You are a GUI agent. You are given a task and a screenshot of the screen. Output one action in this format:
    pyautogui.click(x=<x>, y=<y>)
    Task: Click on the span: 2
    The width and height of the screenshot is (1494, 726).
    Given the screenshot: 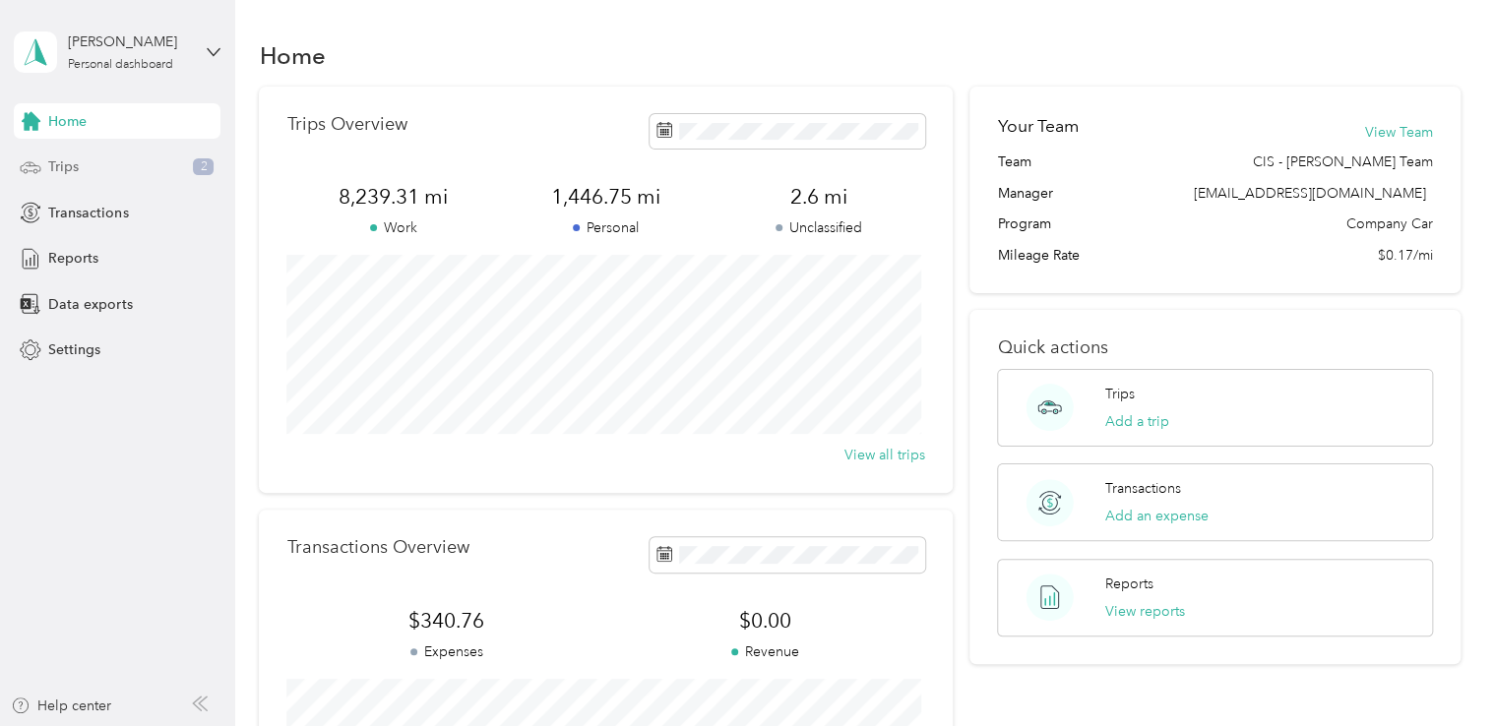 What is the action you would take?
    pyautogui.click(x=203, y=167)
    